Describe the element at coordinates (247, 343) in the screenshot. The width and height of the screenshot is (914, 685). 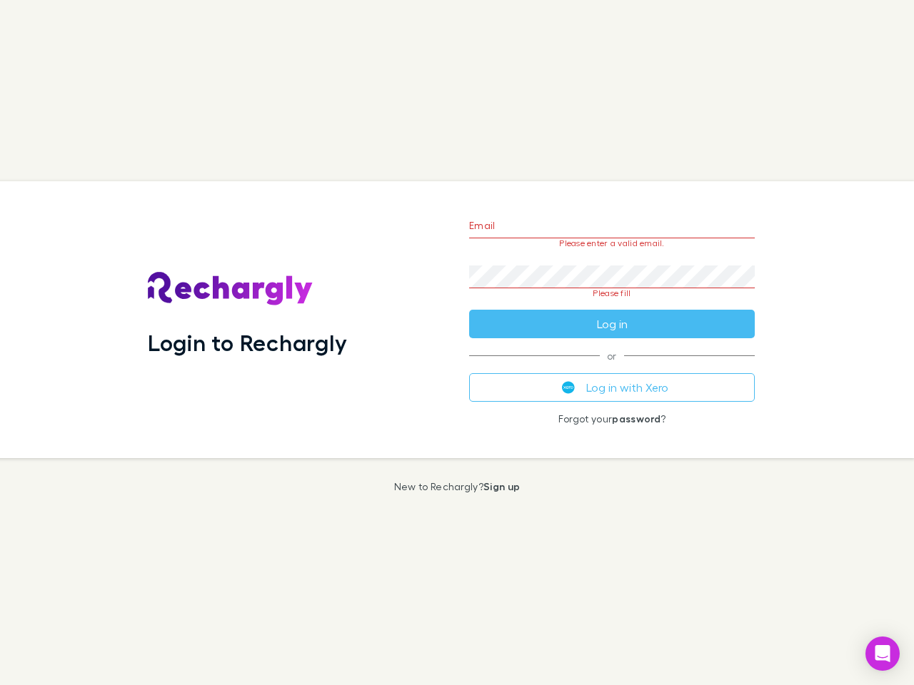
I see `h1: Login to Rechargly` at that location.